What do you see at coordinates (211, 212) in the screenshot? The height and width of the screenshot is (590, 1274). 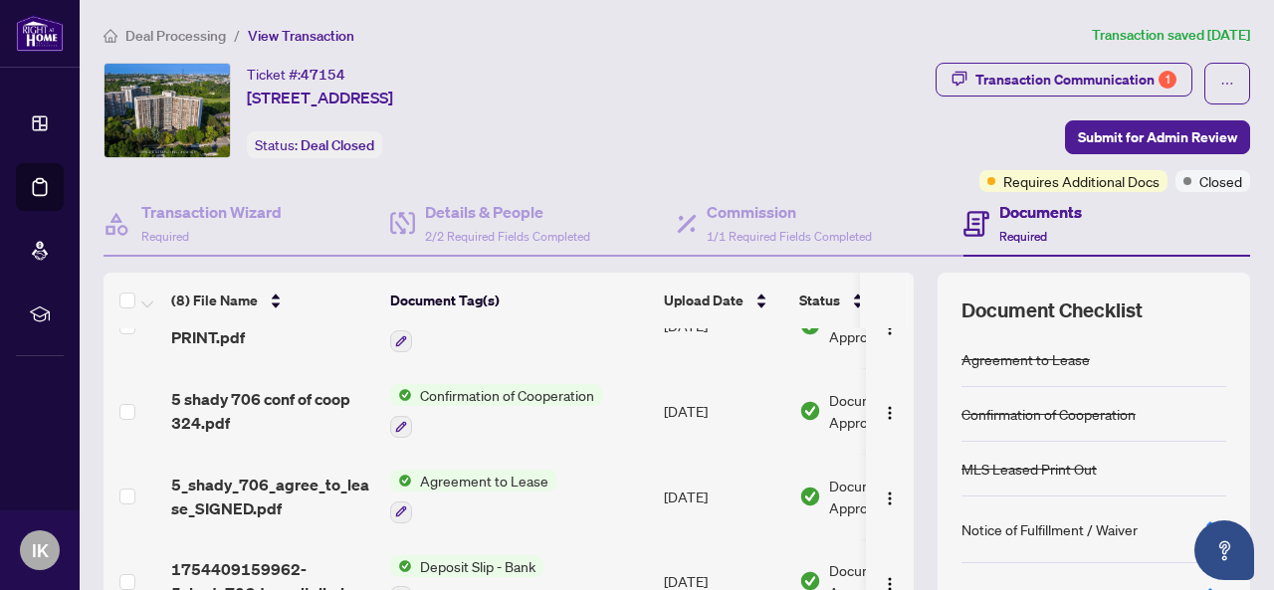 I see `h4: Transaction Wizard` at bounding box center [211, 212].